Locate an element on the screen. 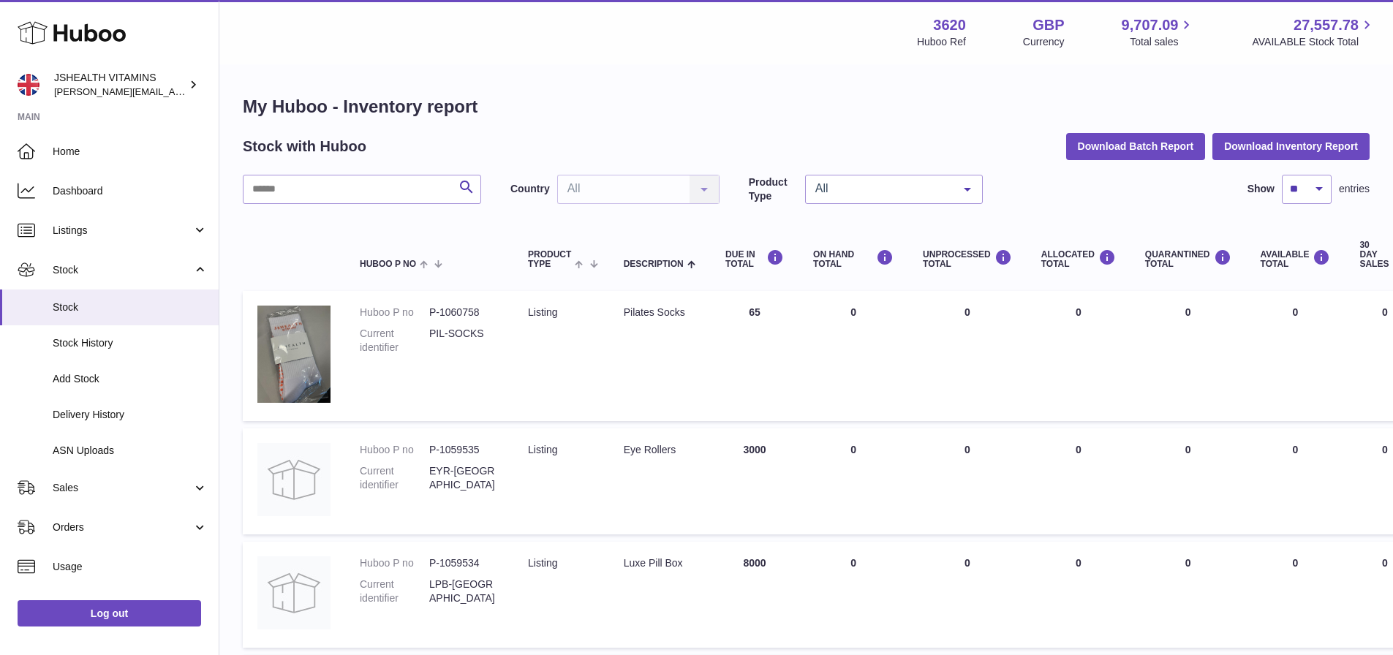 This screenshot has height=655, width=1393. span: All is located at coordinates (882, 189).